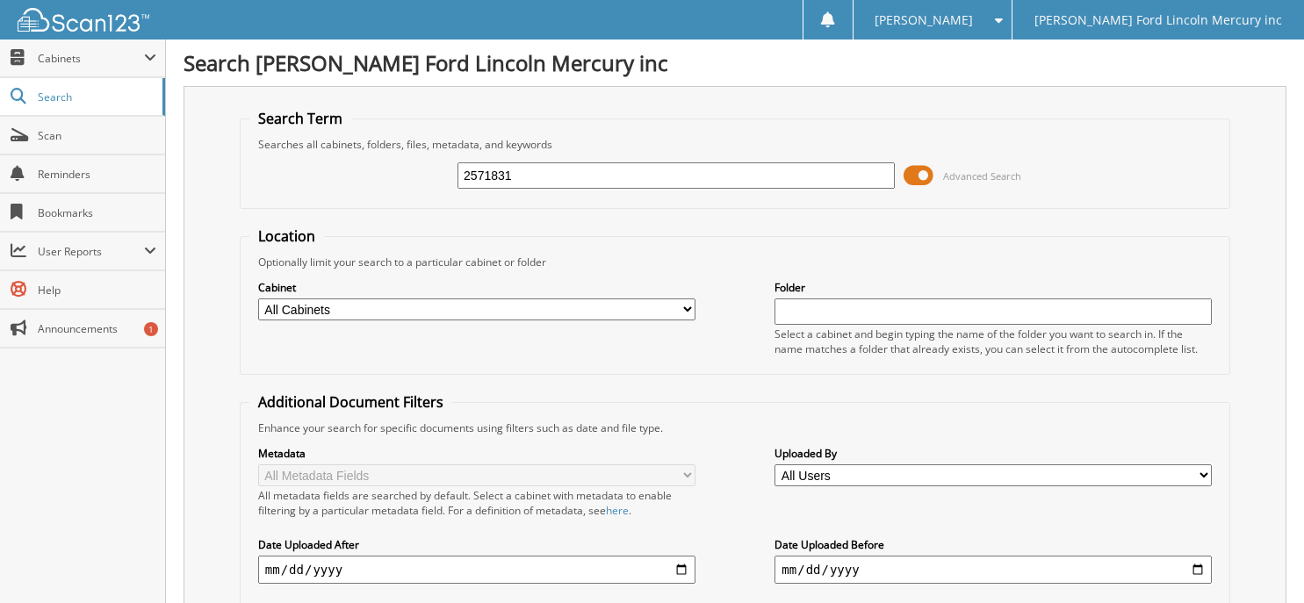 The height and width of the screenshot is (603, 1304). I want to click on div: Chat Widget, so click(1260, 561).